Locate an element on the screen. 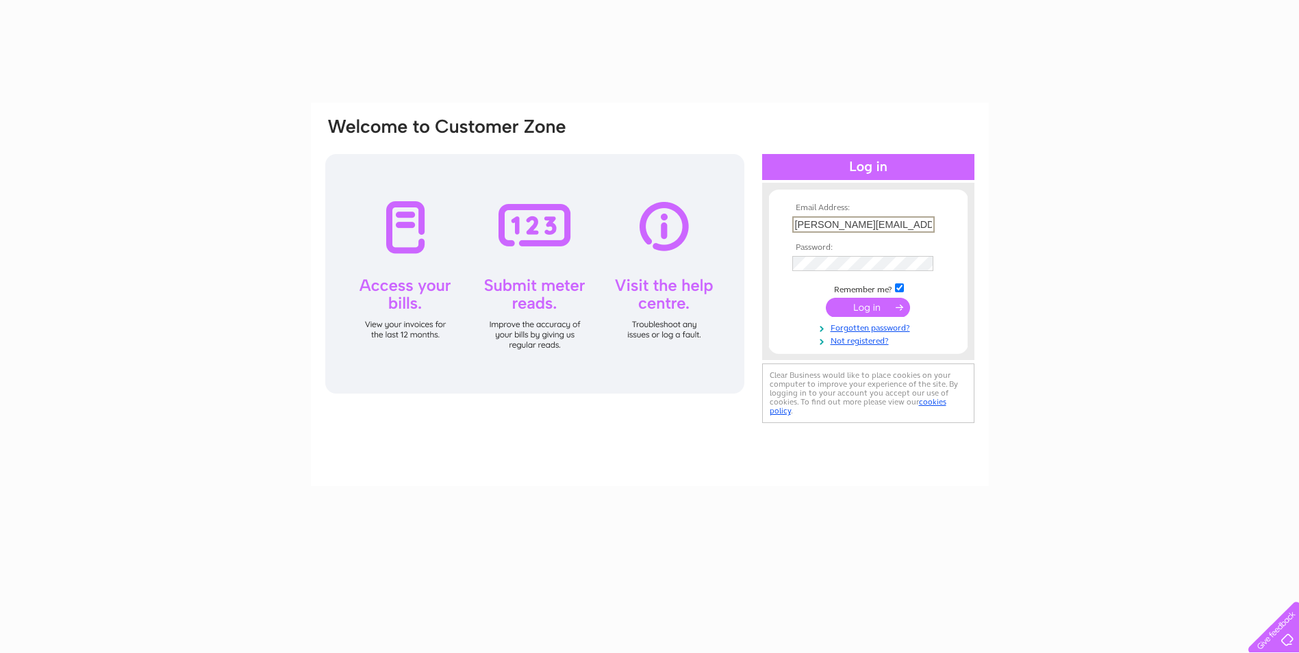  a: Forgotten password? is located at coordinates (870, 327).